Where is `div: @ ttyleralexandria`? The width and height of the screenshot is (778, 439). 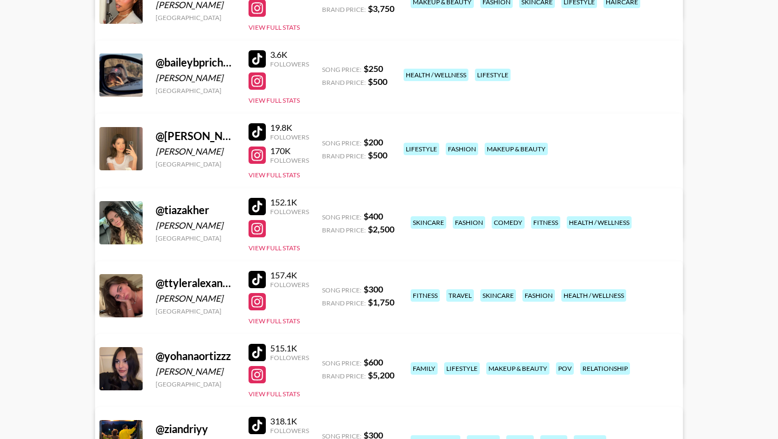 div: @ ttyleralexandria is located at coordinates (196, 283).